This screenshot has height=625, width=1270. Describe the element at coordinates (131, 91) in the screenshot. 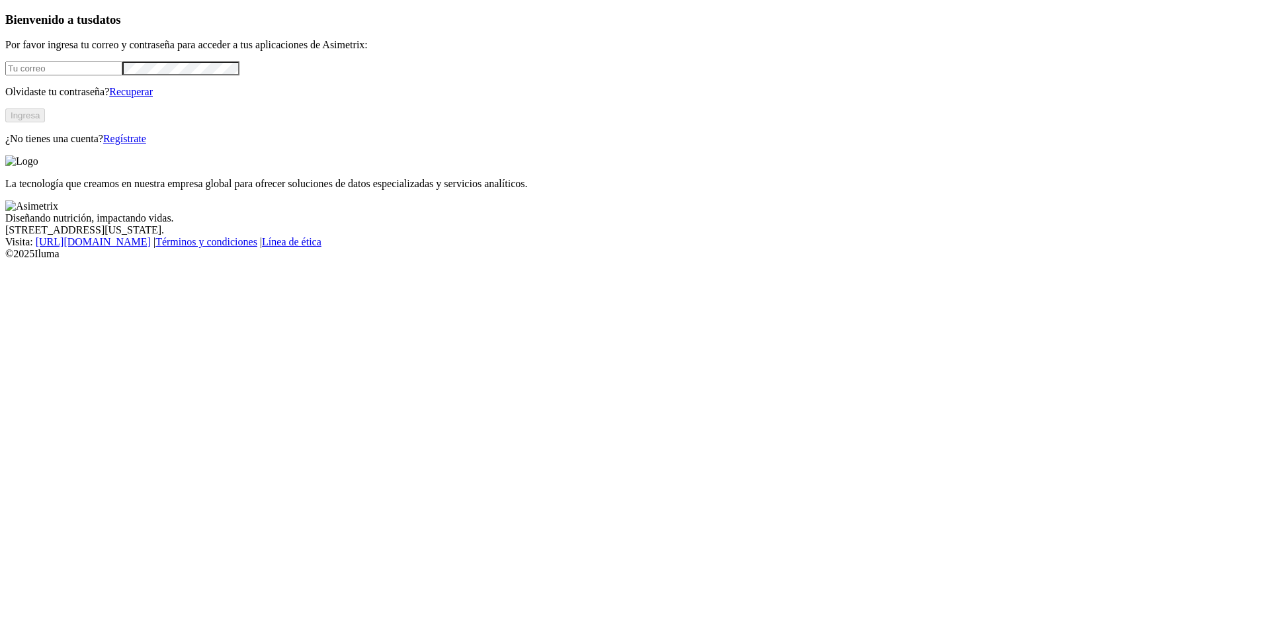

I see `a: Recuperar` at that location.